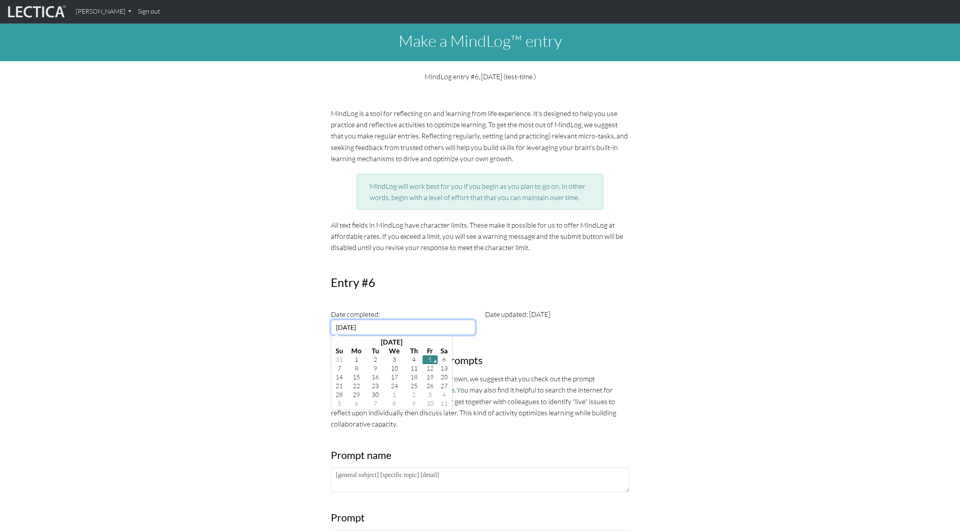  Describe the element at coordinates (430, 378) in the screenshot. I see `td: 19` at that location.